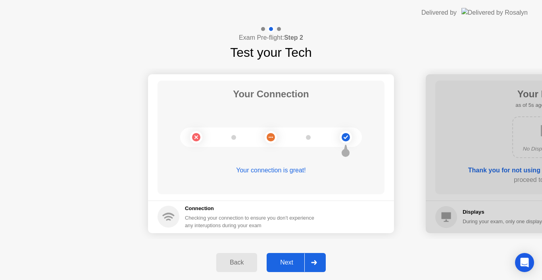 This screenshot has width=542, height=280. I want to click on img: Delivered by Rosalyn, so click(494, 12).